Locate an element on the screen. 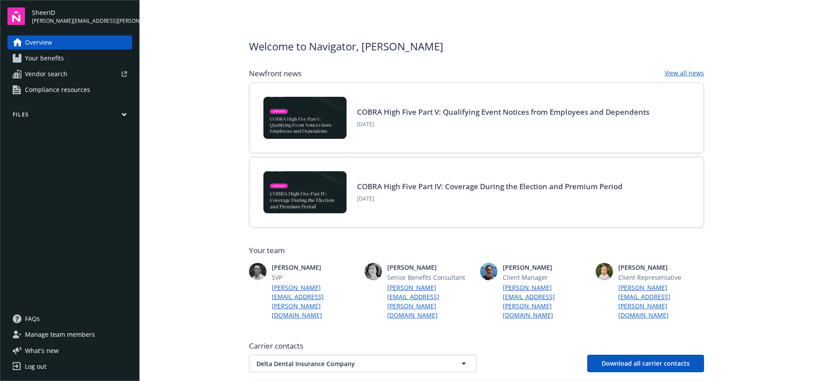 This screenshot has width=813, height=381. a: Compliance resources is located at coordinates (70, 90).